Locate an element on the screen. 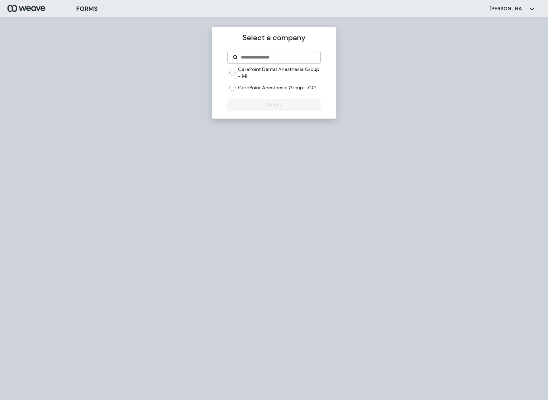 The image size is (548, 400). label: CarePoint Dental Anesthesia Group - MI is located at coordinates (279, 72).